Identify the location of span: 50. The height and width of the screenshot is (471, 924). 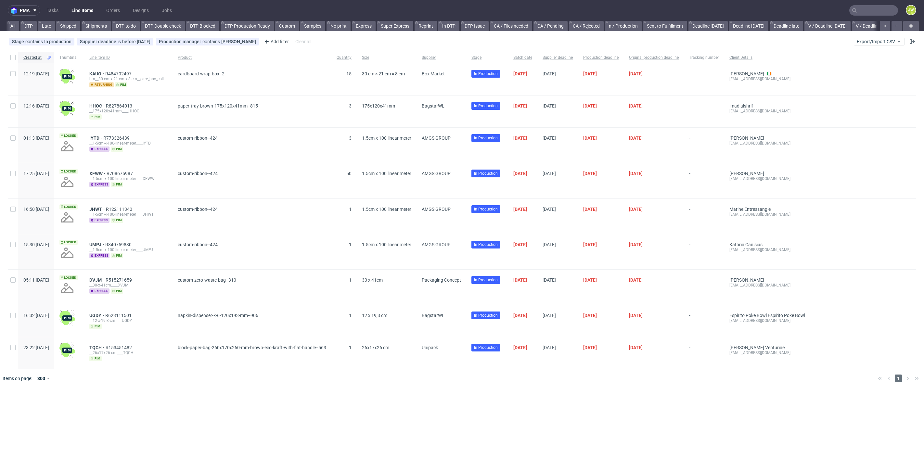
(349, 173).